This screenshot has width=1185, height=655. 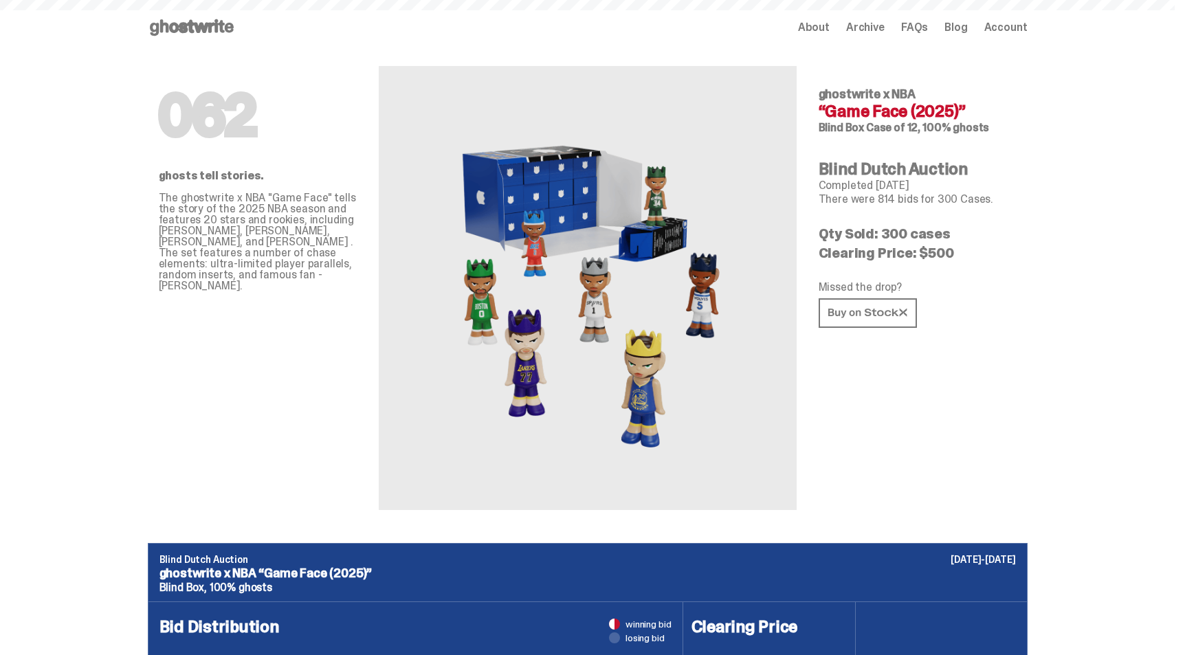 What do you see at coordinates (917, 234) in the screenshot?
I see `p: Qty Sold: 300 cases` at bounding box center [917, 234].